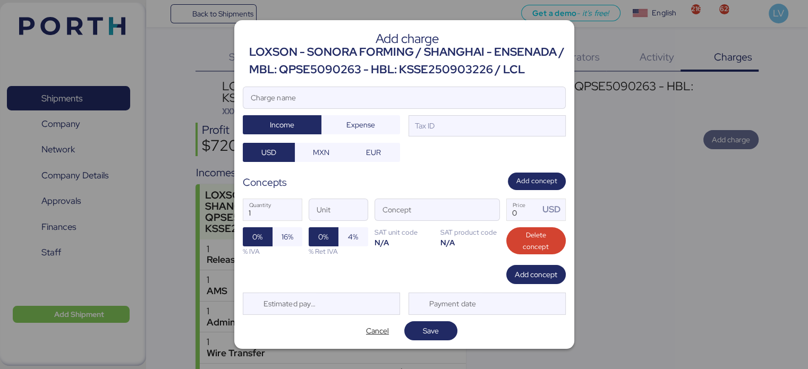 The image size is (808, 369). Describe the element at coordinates (353, 237) in the screenshot. I see `button: 4%` at that location.